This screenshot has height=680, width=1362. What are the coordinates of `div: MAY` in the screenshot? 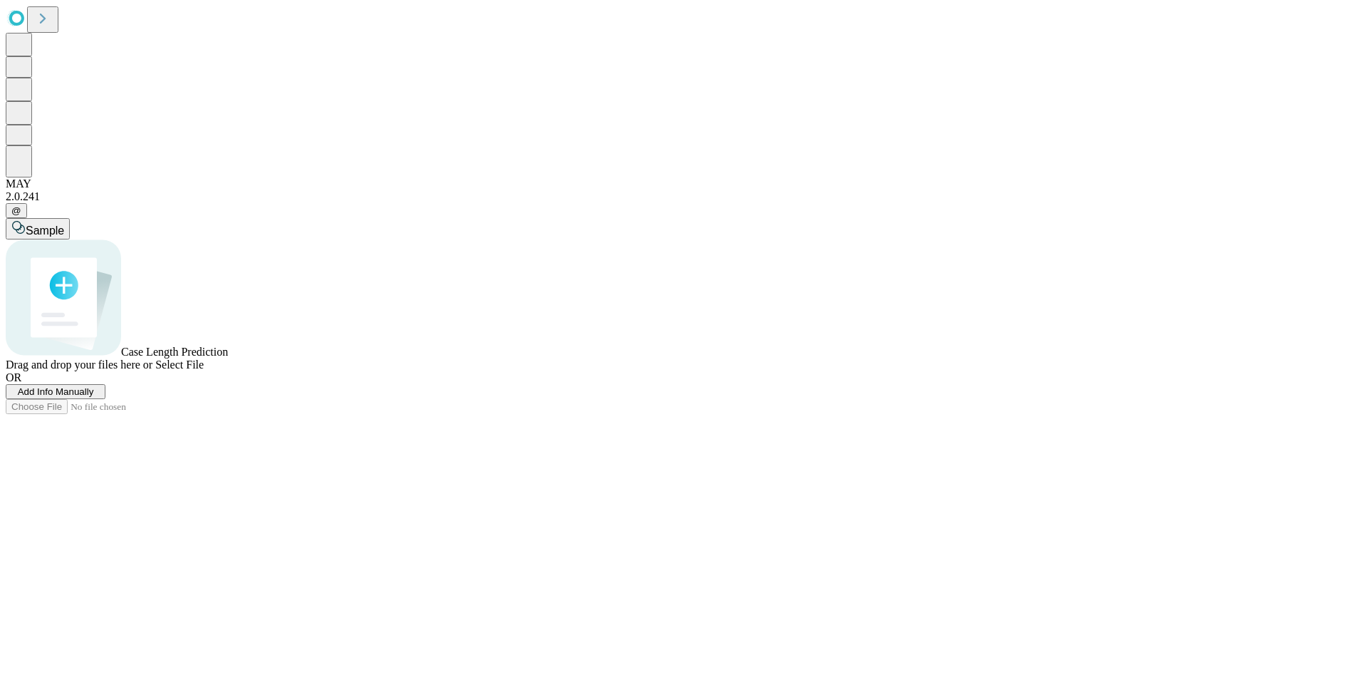 It's located at (681, 184).